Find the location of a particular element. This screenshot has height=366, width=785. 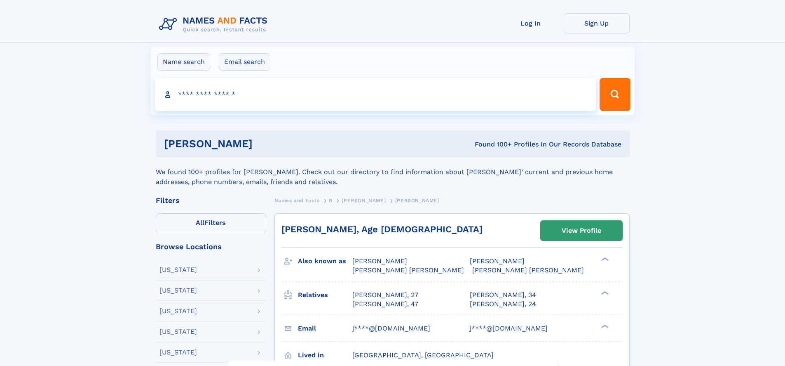

h3: Relatives is located at coordinates (325, 295).